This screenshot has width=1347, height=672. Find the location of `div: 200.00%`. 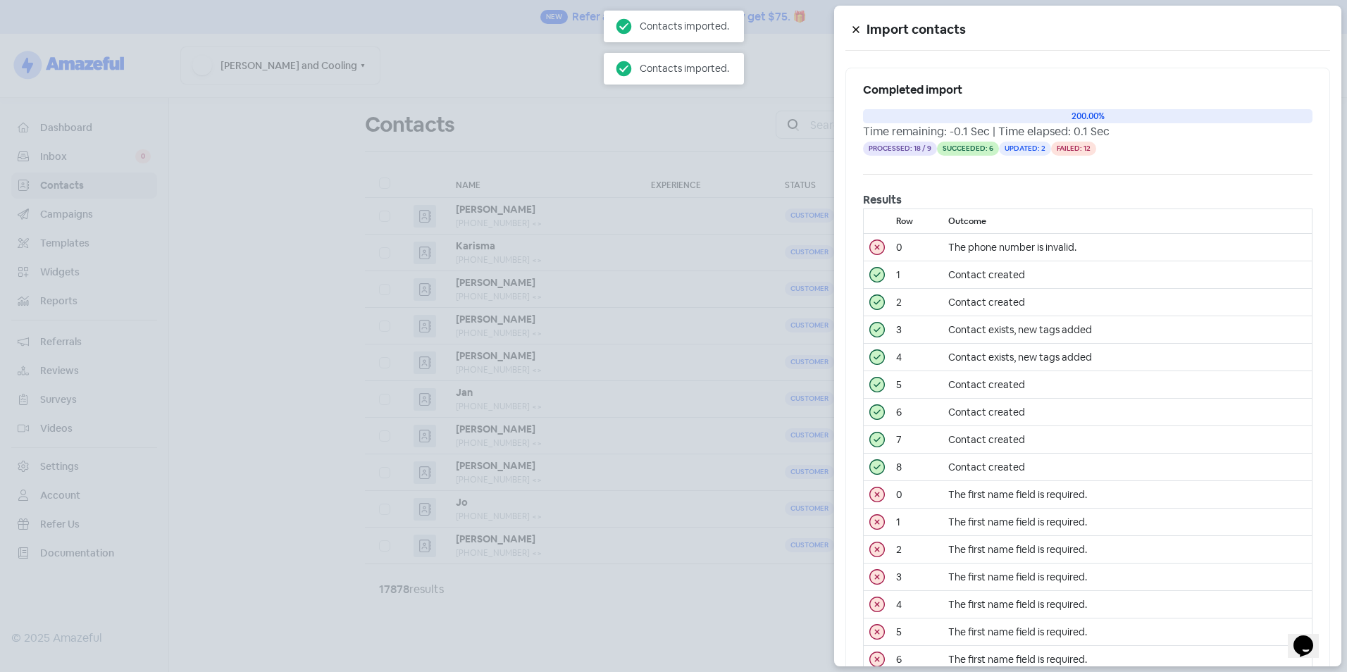

div: 200.00% is located at coordinates (1088, 116).